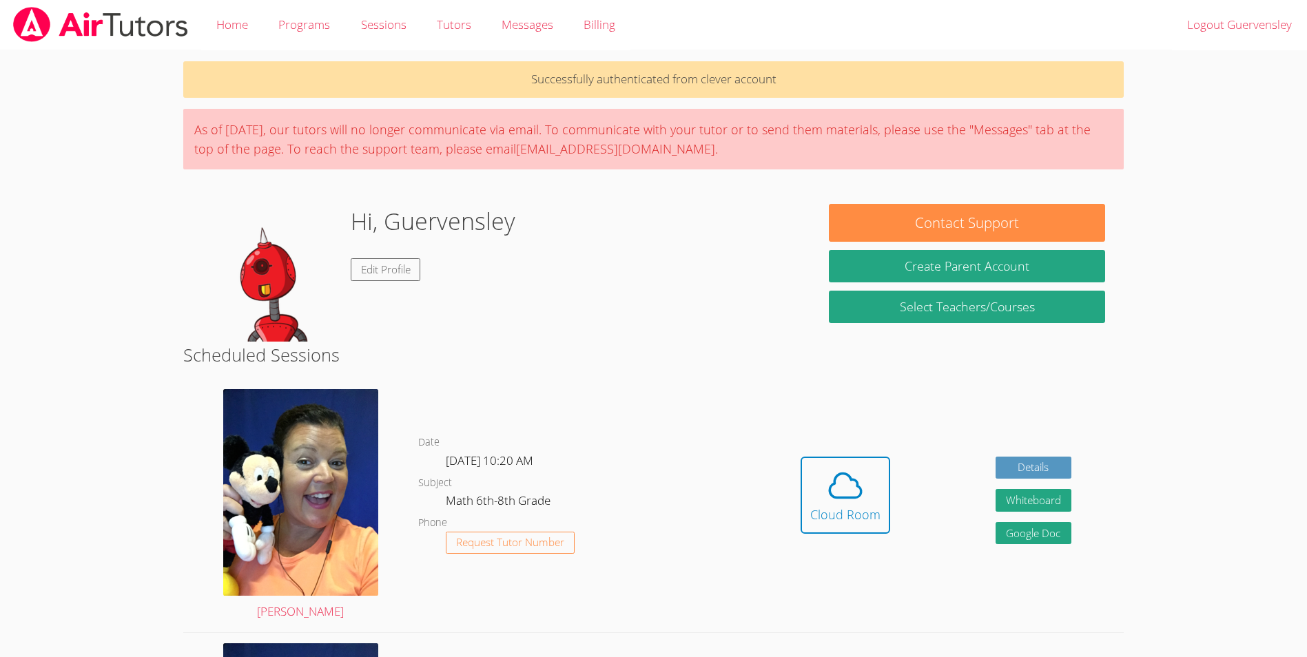 This screenshot has height=657, width=1307. Describe the element at coordinates (654, 355) in the screenshot. I see `h2: Scheduled Sessions` at that location.